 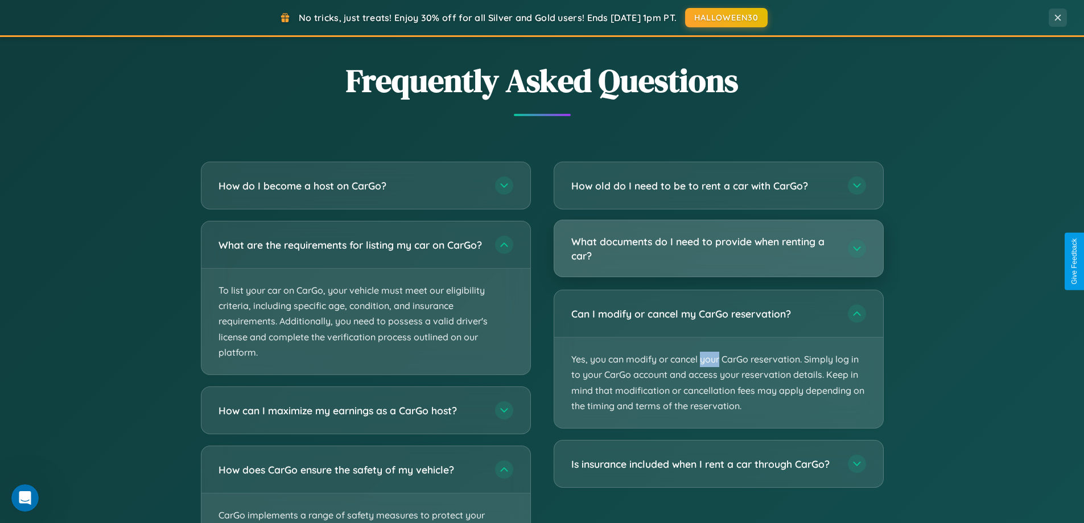 What do you see at coordinates (351, 410) in the screenshot?
I see `h3: How can I maximize my earnings as a CarGo host?` at bounding box center [351, 410].